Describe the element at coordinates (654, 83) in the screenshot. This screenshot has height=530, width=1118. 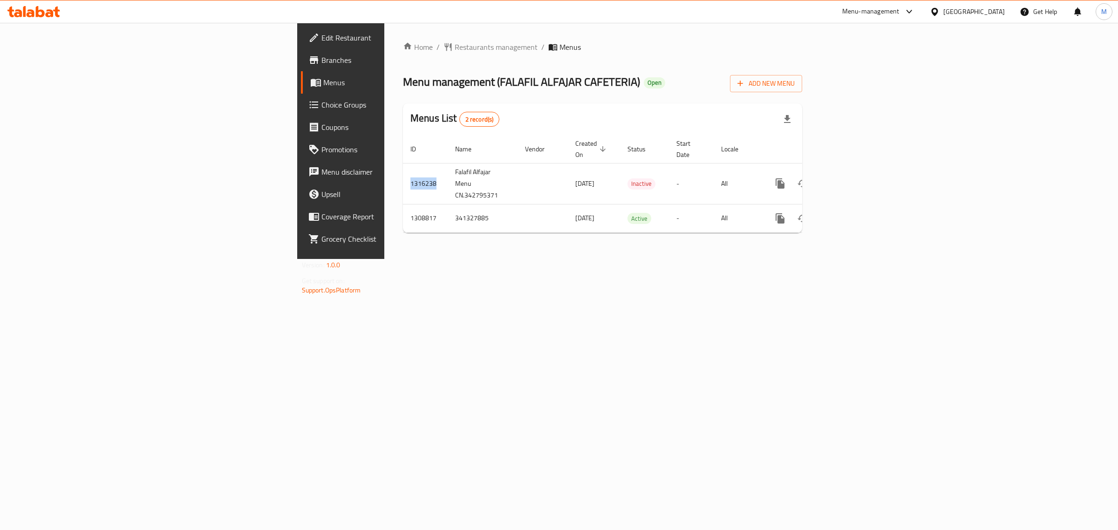
I see `div: Open` at that location.